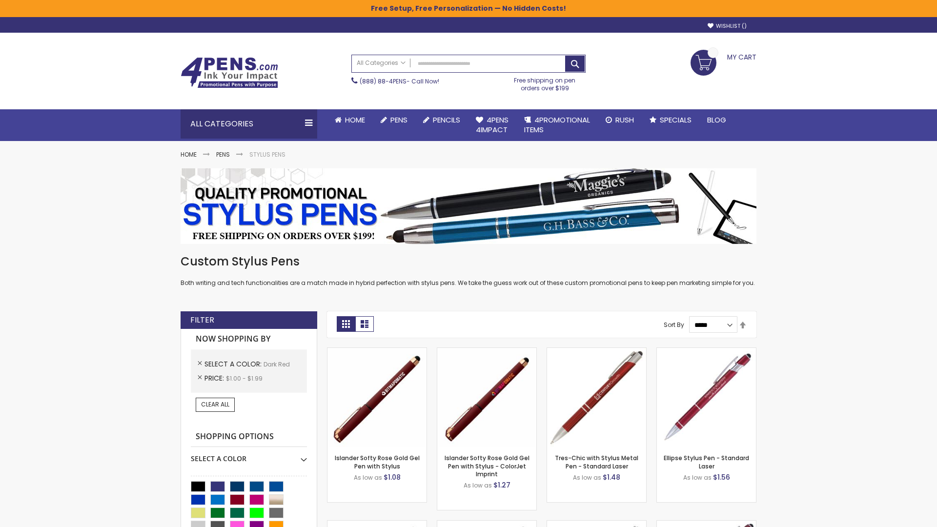 This screenshot has width=937, height=527. What do you see at coordinates (596, 462) in the screenshot?
I see `a: Tres-Chic with Stylus Metal Pen - Standard Laser` at bounding box center [596, 462].